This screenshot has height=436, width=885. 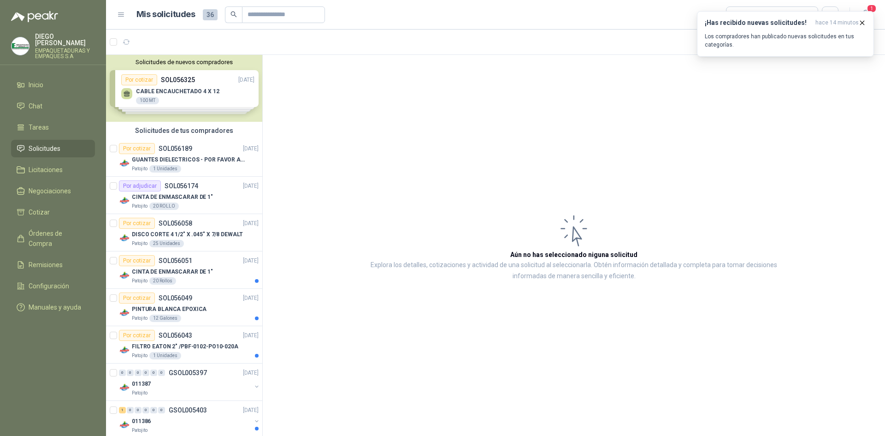 What do you see at coordinates (165, 318) in the screenshot?
I see `div: 12 Galones` at bounding box center [165, 318].